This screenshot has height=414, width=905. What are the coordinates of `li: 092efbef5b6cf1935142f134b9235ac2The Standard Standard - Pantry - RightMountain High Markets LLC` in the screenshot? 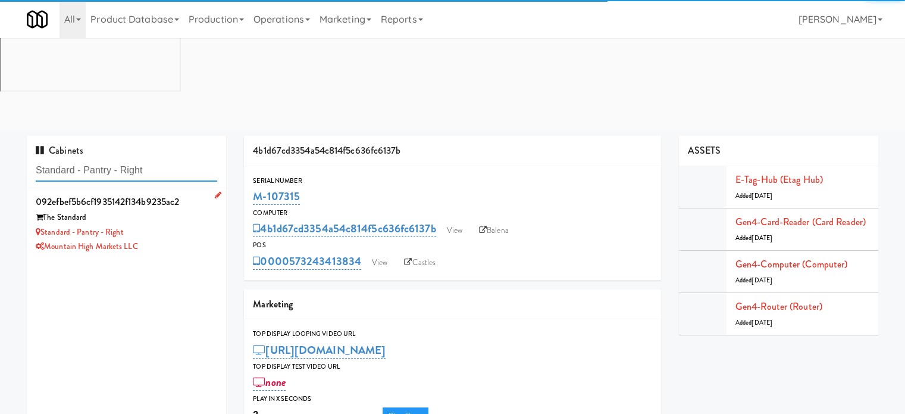 It's located at (126, 223).